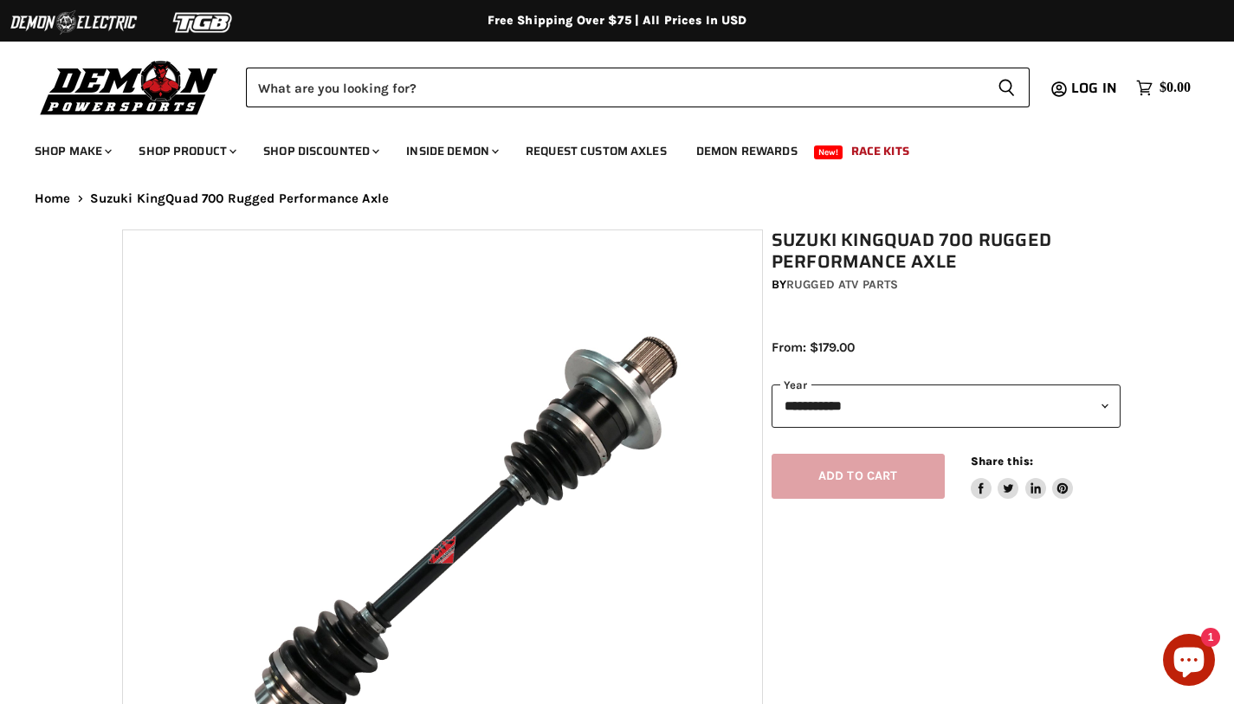 The height and width of the screenshot is (704, 1234). Describe the element at coordinates (72, 151) in the screenshot. I see `a: Shop Make` at that location.